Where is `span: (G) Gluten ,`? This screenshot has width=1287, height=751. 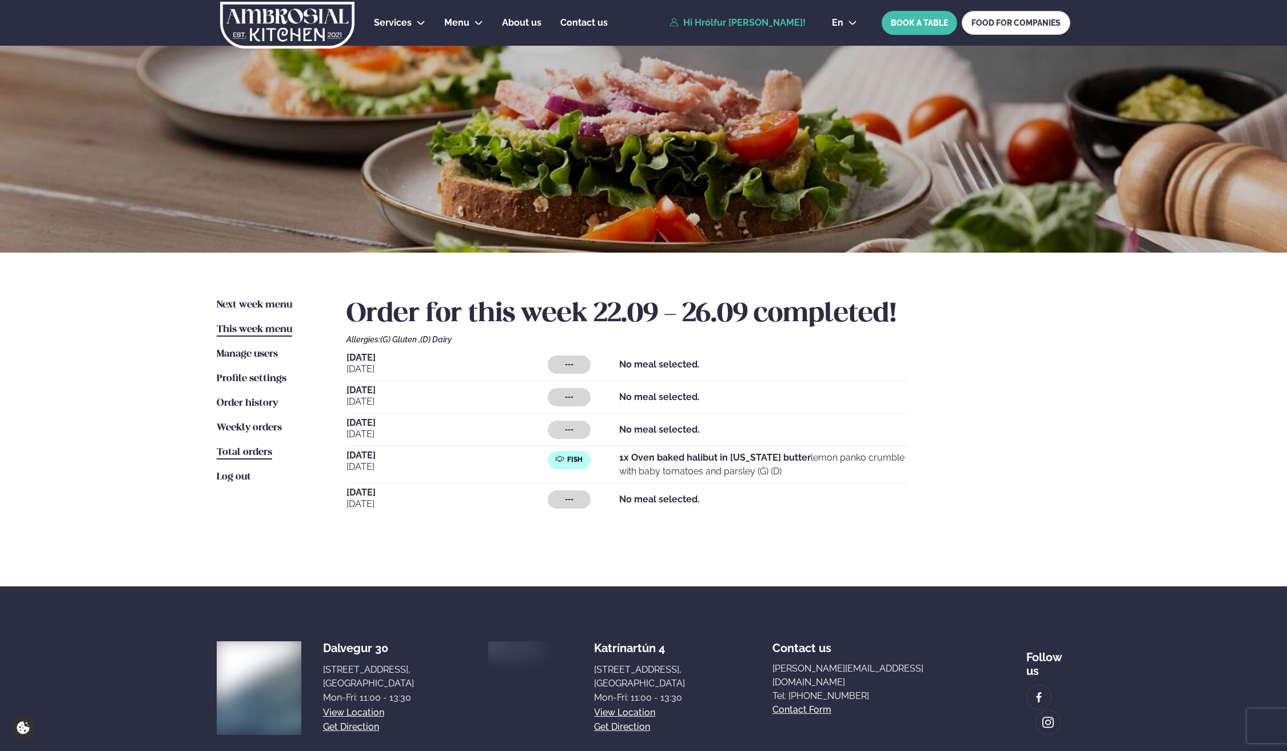
span: (G) Gluten , is located at coordinates (400, 340).